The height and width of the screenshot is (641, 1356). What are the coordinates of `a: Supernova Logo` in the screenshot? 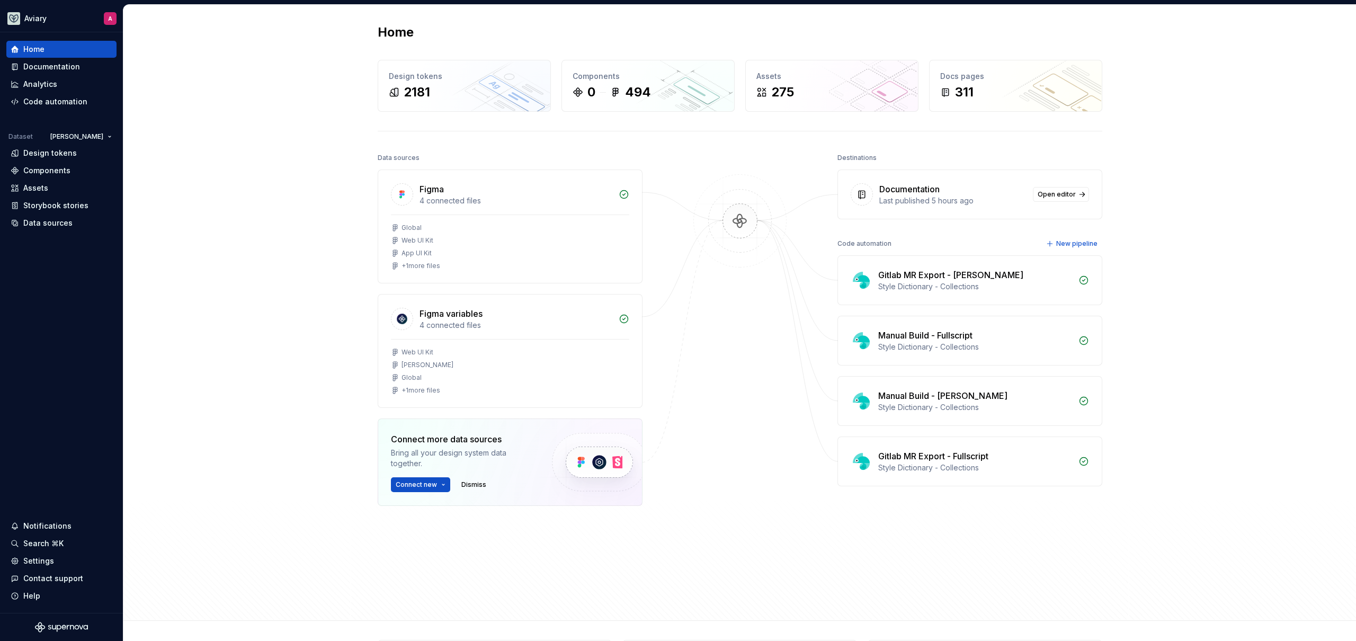 It's located at (61, 627).